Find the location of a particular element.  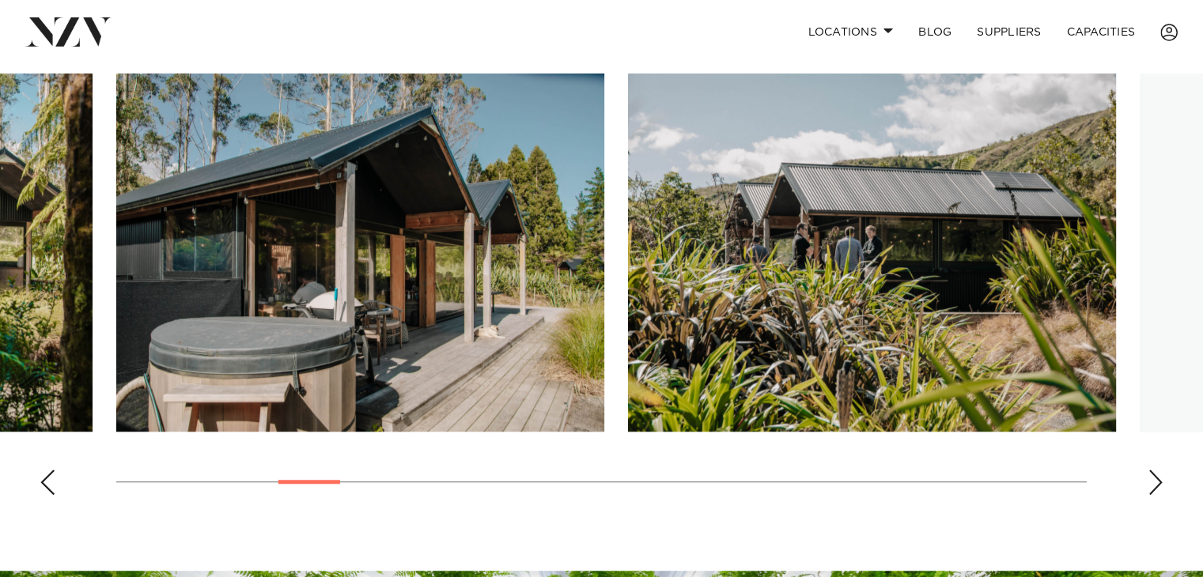

swiper-slide: 7 / 30 is located at coordinates (871, 252).